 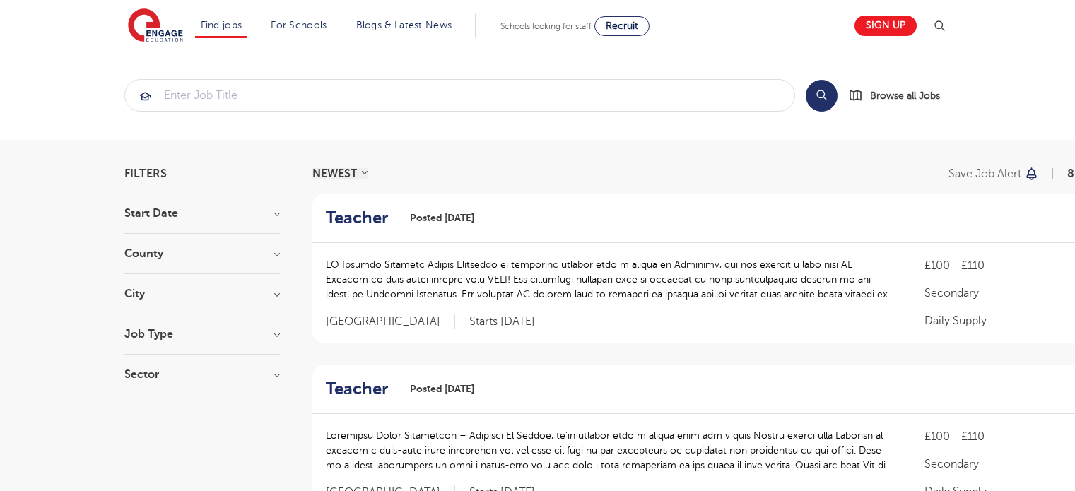 What do you see at coordinates (202, 294) in the screenshot?
I see `h3: City` at bounding box center [202, 294].